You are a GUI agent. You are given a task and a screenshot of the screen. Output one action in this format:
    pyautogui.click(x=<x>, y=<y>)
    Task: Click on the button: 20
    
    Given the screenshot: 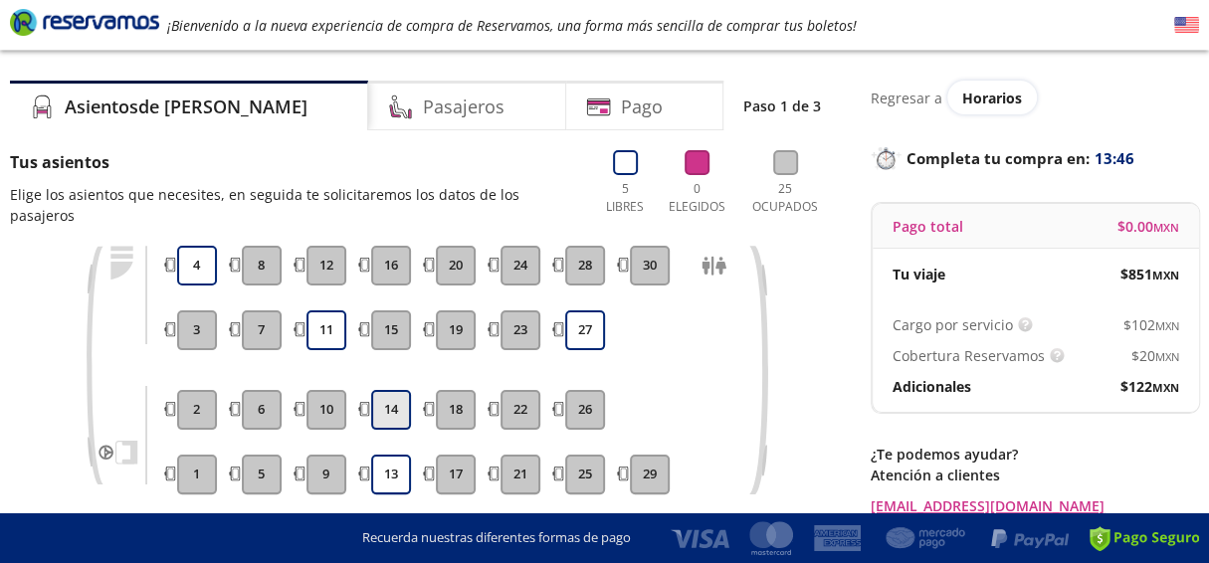 What is the action you would take?
    pyautogui.click(x=456, y=266)
    